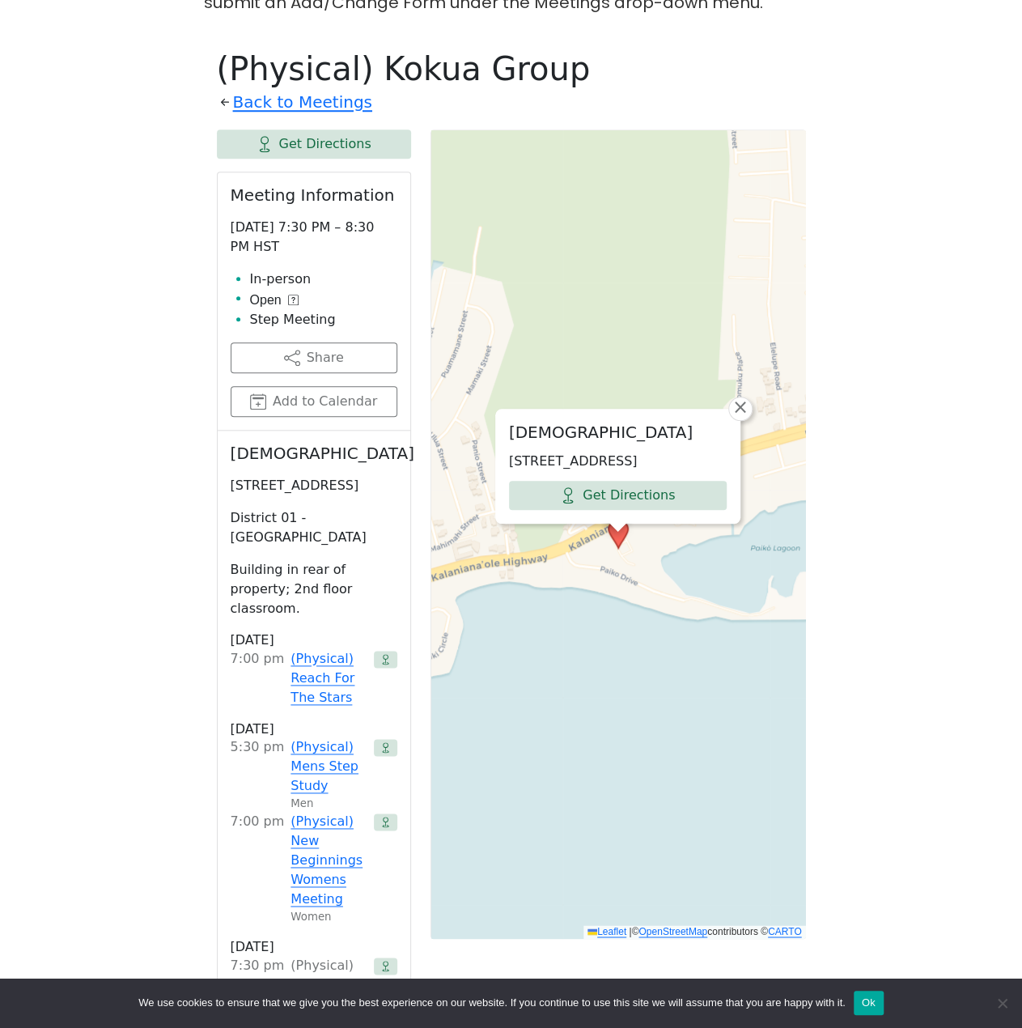 Image resolution: width=1022 pixels, height=1028 pixels. I want to click on a: (Physical) Mens Step Study, so click(329, 766).